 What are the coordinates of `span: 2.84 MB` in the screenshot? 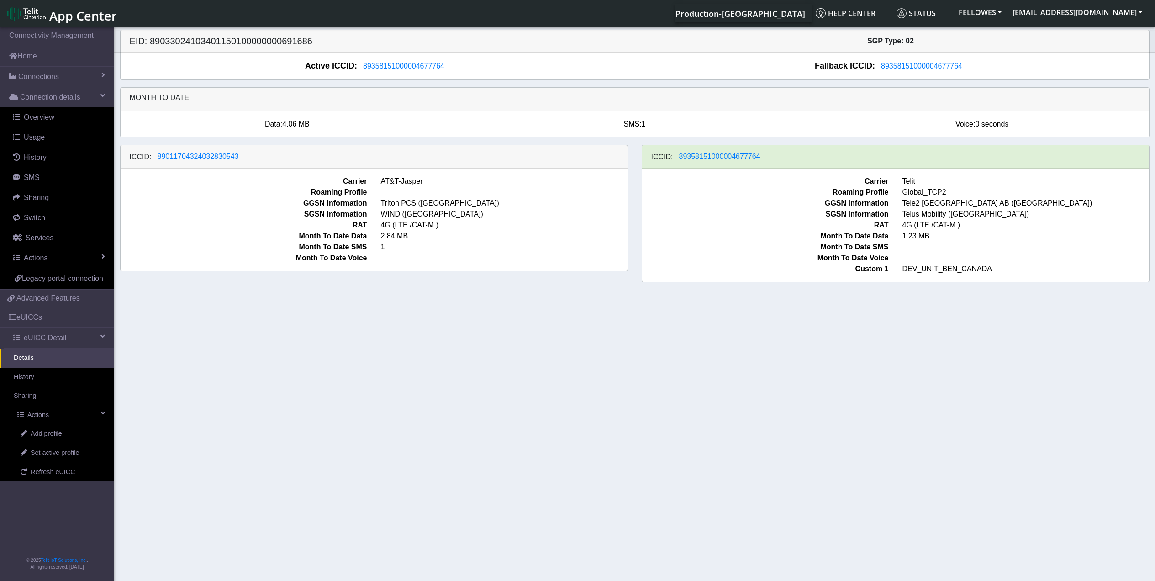 It's located at (504, 236).